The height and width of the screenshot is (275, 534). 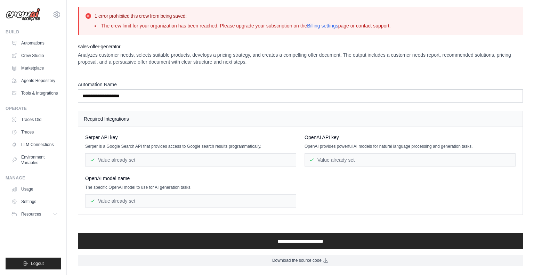 What do you see at coordinates (190, 187) in the screenshot?
I see `p: The specific OpenAI model to use for AI generation tasks.` at bounding box center [190, 187].